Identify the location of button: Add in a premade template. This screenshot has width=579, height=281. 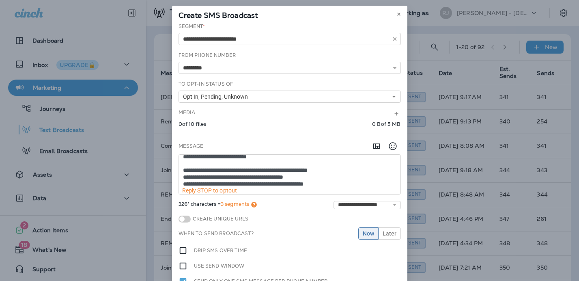
(377, 146).